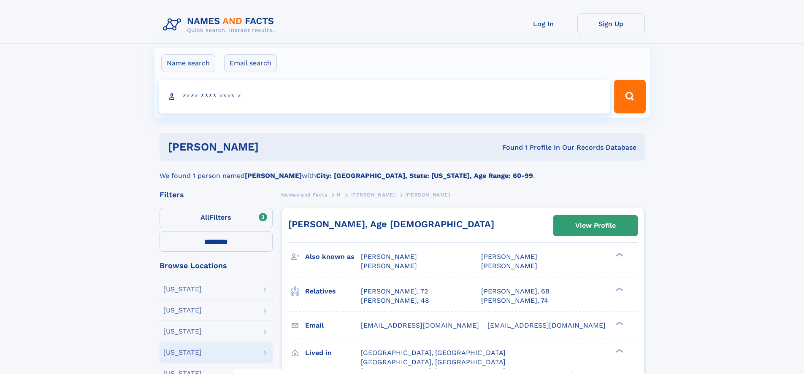 The width and height of the screenshot is (804, 374). I want to click on a: Names and Facts, so click(304, 195).